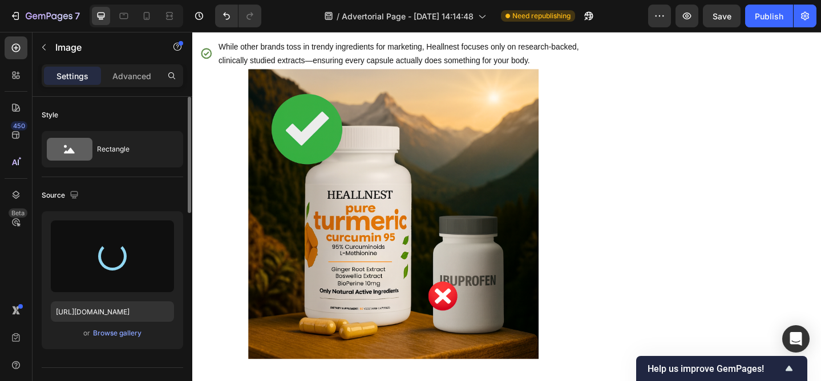  Describe the element at coordinates (117, 334) in the screenshot. I see `button: Browse gallery` at that location.